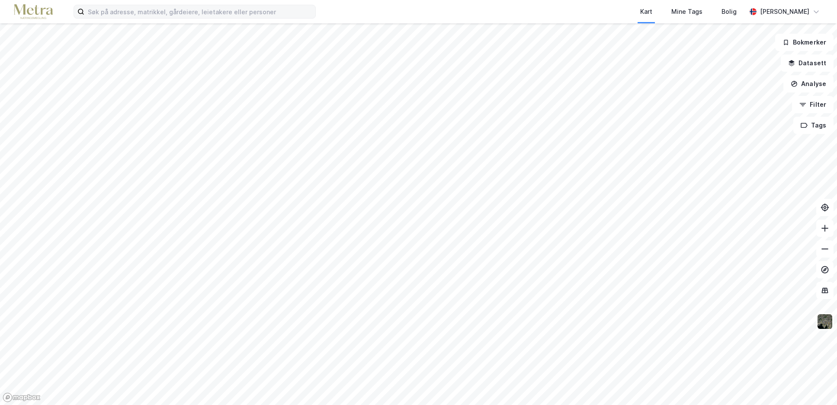 The image size is (837, 405). What do you see at coordinates (813, 105) in the screenshot?
I see `button: Filter` at bounding box center [813, 105].